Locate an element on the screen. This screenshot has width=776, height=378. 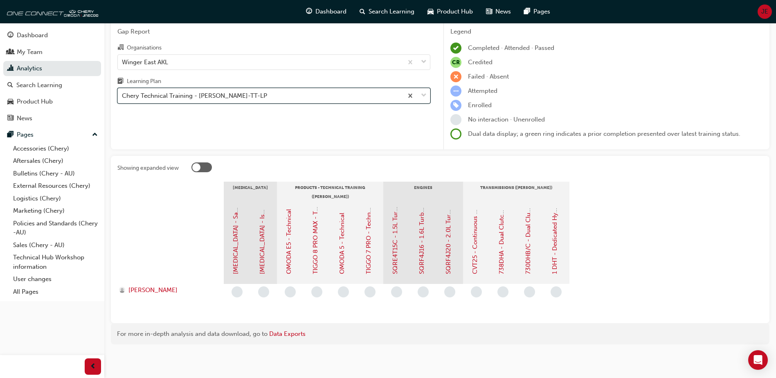
a: OMODA 5 - Technical is located at coordinates (342, 243).